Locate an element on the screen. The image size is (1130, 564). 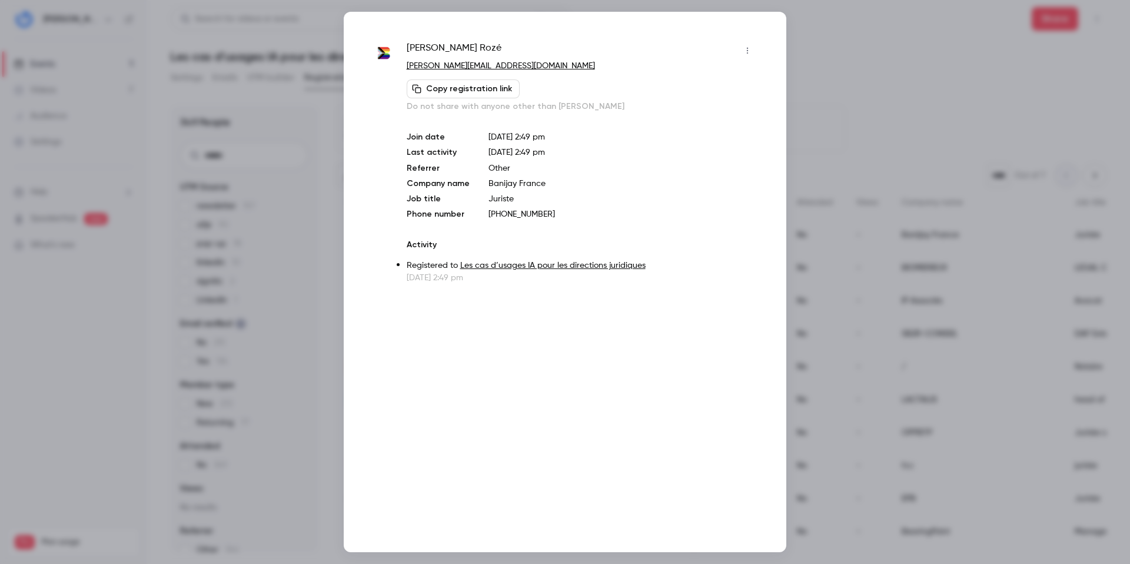
p: Other is located at coordinates (623, 168).